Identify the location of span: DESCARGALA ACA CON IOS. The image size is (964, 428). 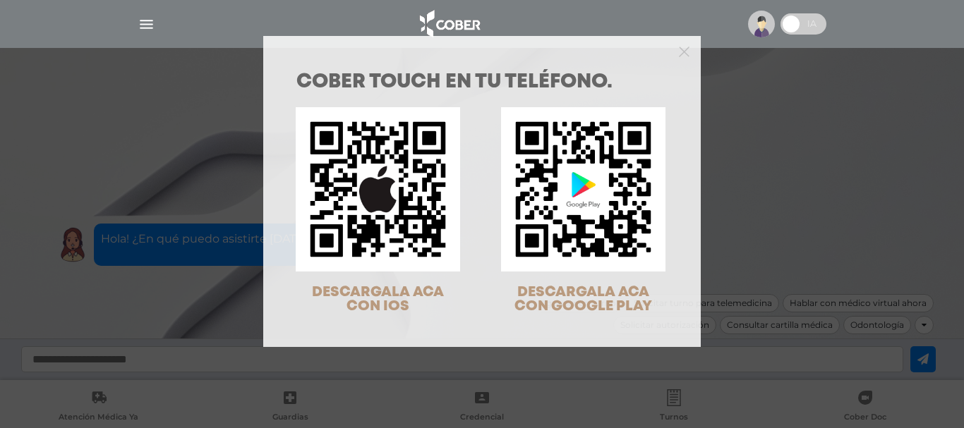
(377, 299).